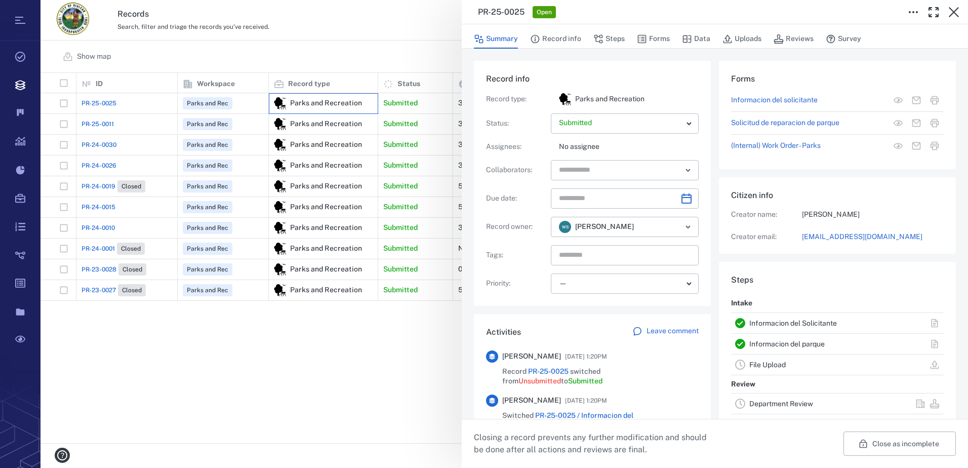  I want to click on button: Steps, so click(609, 39).